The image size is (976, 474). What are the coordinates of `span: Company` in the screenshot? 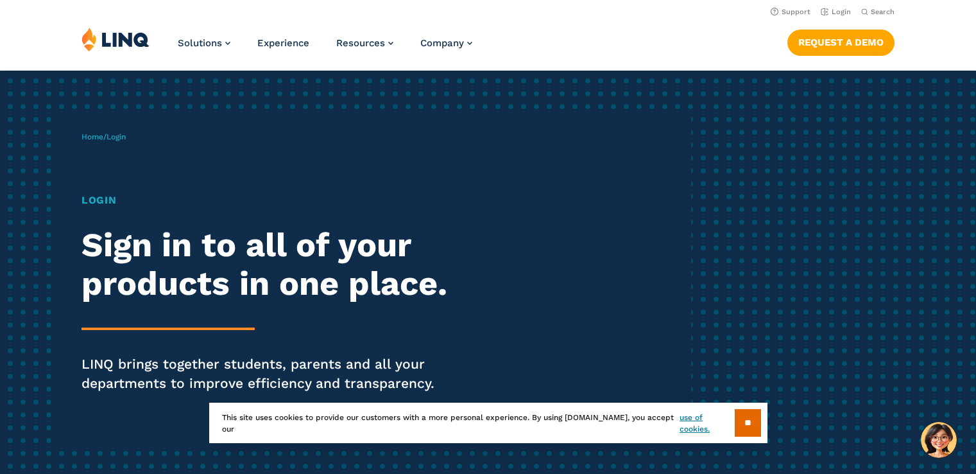 It's located at (442, 43).